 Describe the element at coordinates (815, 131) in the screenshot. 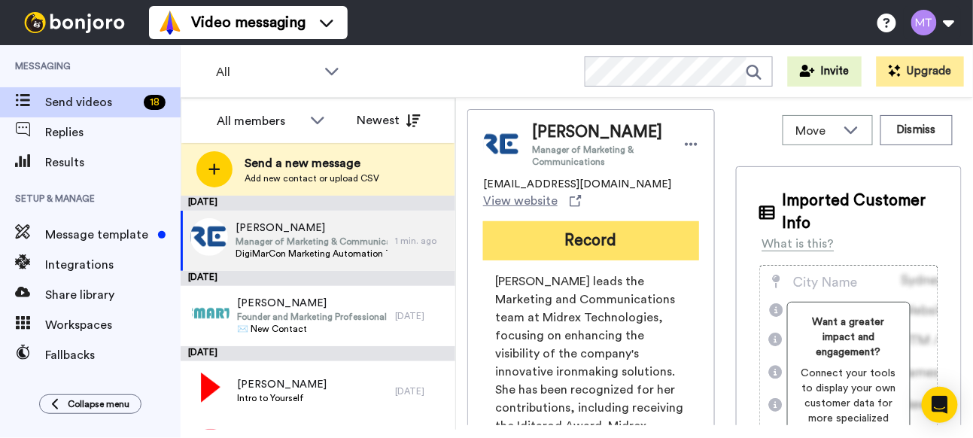

I see `span: Move` at that location.